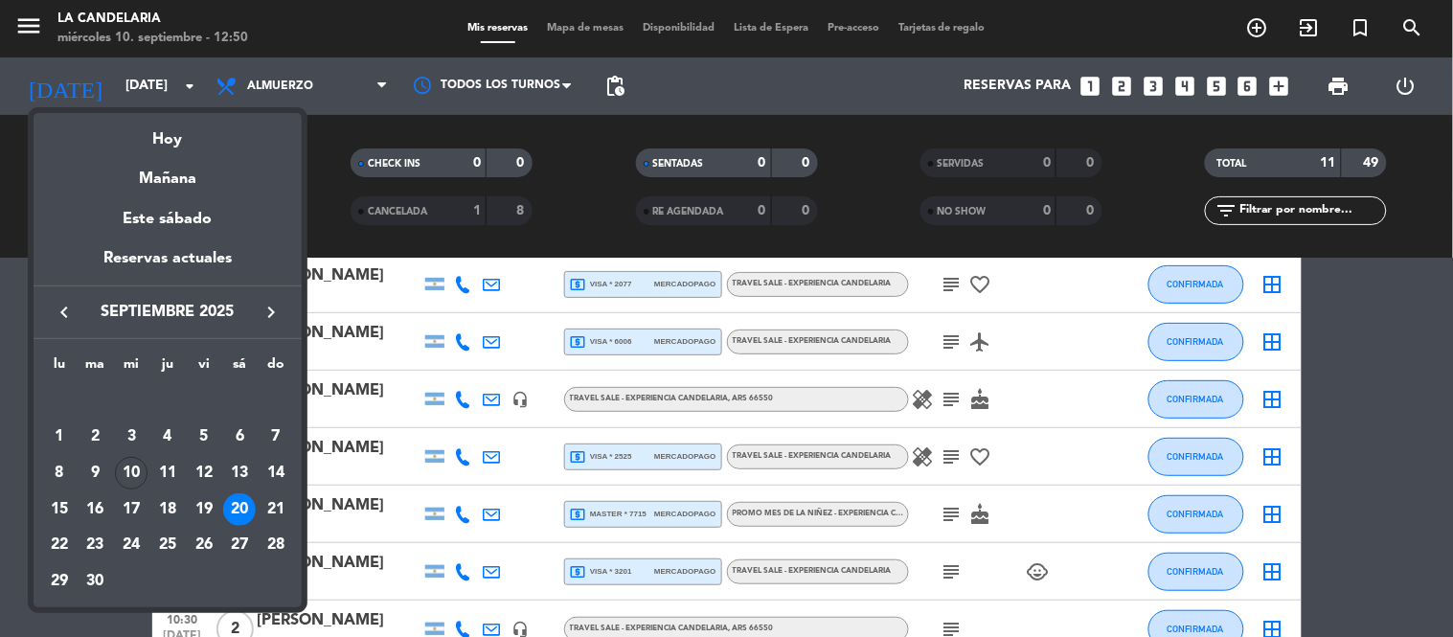 This screenshot has width=1453, height=637. What do you see at coordinates (204, 368) in the screenshot?
I see `th: viernes` at bounding box center [204, 368].